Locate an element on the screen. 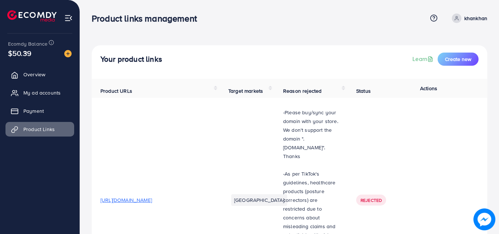  span: My ad accounts is located at coordinates (42, 93).